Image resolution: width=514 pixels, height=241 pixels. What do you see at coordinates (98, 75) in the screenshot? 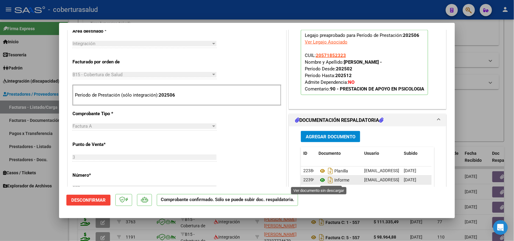
I see `span: B15 - Cobertura de Salud` at bounding box center [98, 75].